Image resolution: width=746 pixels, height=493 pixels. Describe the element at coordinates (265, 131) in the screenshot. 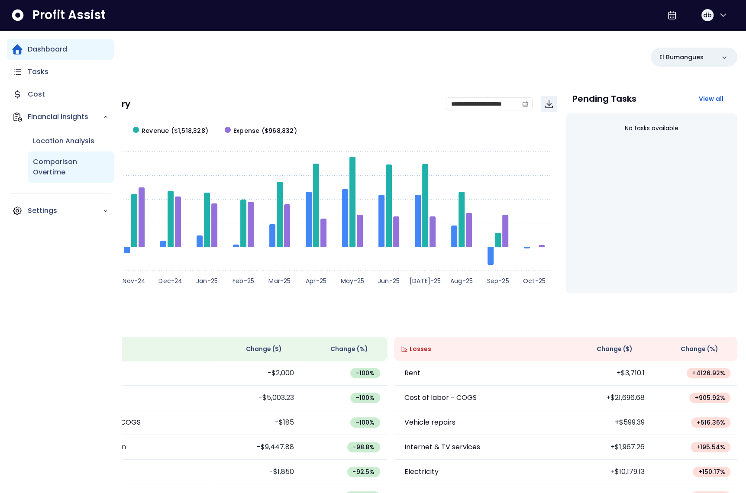

I see `span: Expense ($968,832)` at that location.